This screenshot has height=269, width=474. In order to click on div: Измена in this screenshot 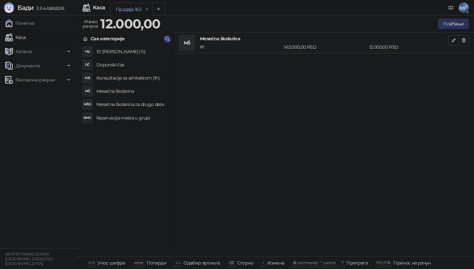, I will do `click(276, 263)`.